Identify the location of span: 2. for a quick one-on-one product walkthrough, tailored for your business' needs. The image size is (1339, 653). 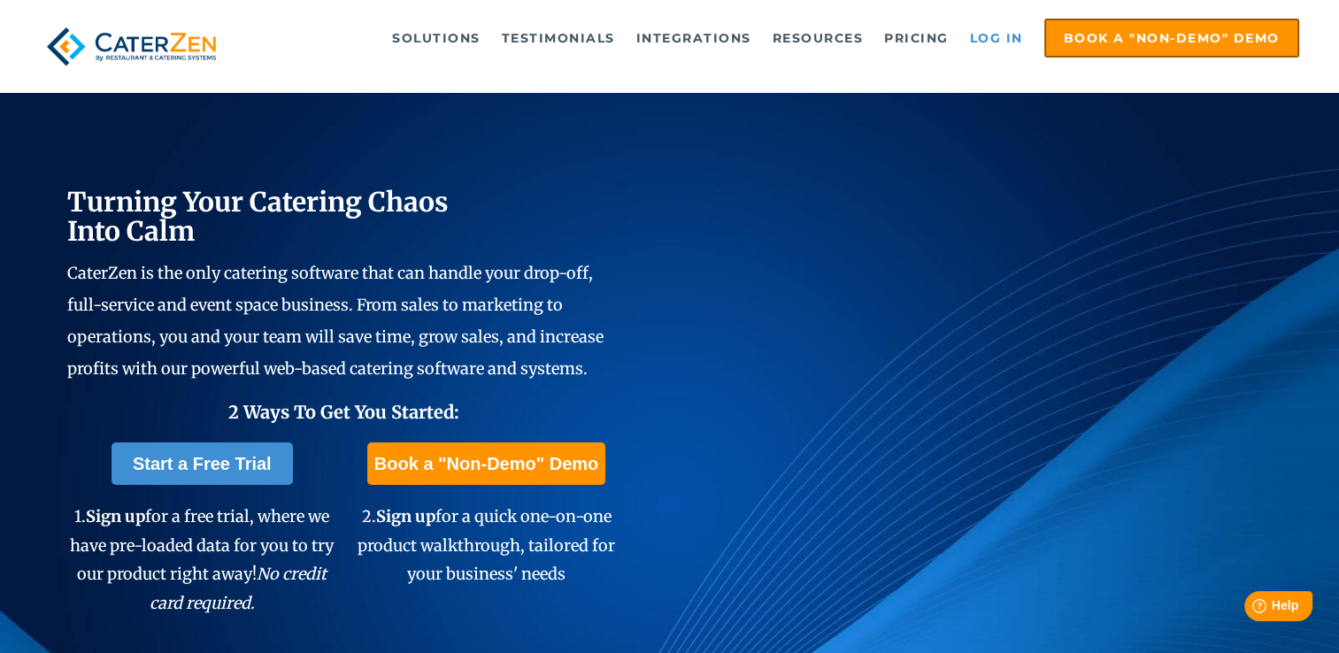
(486, 545).